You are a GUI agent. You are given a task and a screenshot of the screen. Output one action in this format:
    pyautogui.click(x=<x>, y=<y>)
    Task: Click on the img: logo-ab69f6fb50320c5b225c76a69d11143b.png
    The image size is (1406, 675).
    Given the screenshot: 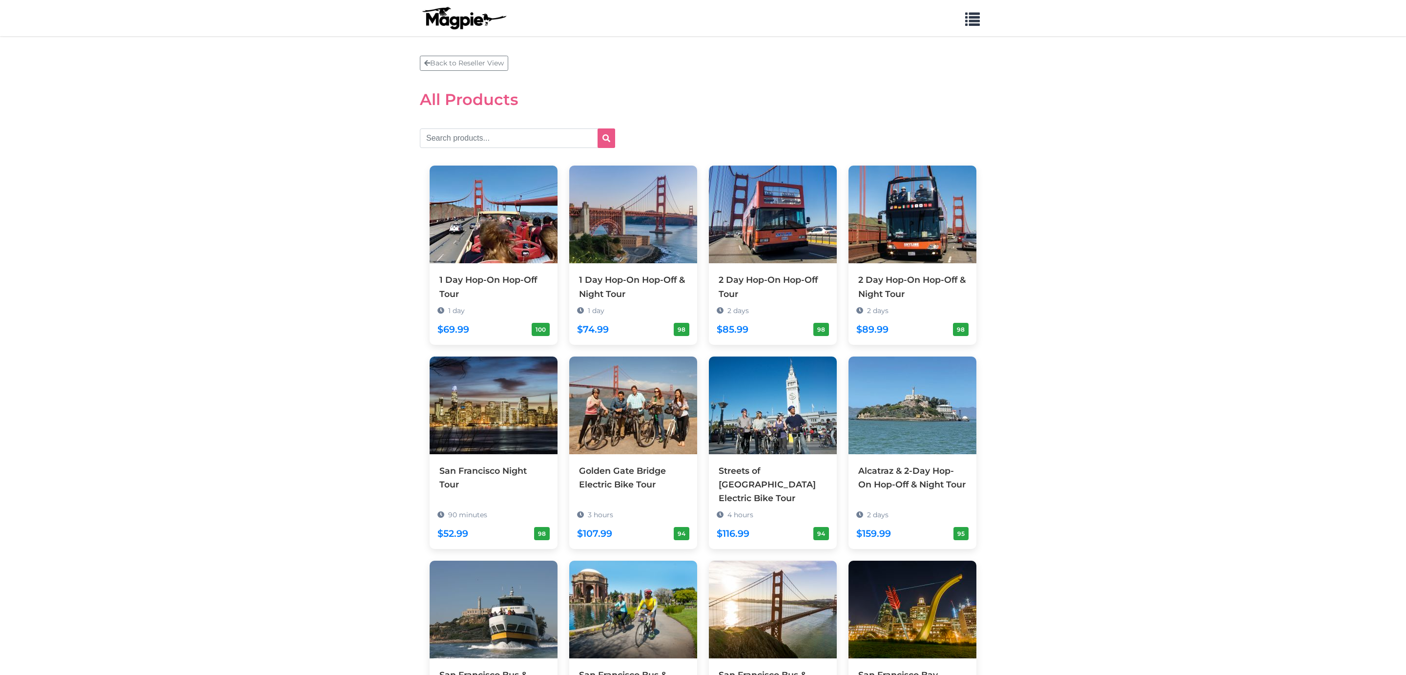 What is the action you would take?
    pyautogui.click(x=464, y=18)
    